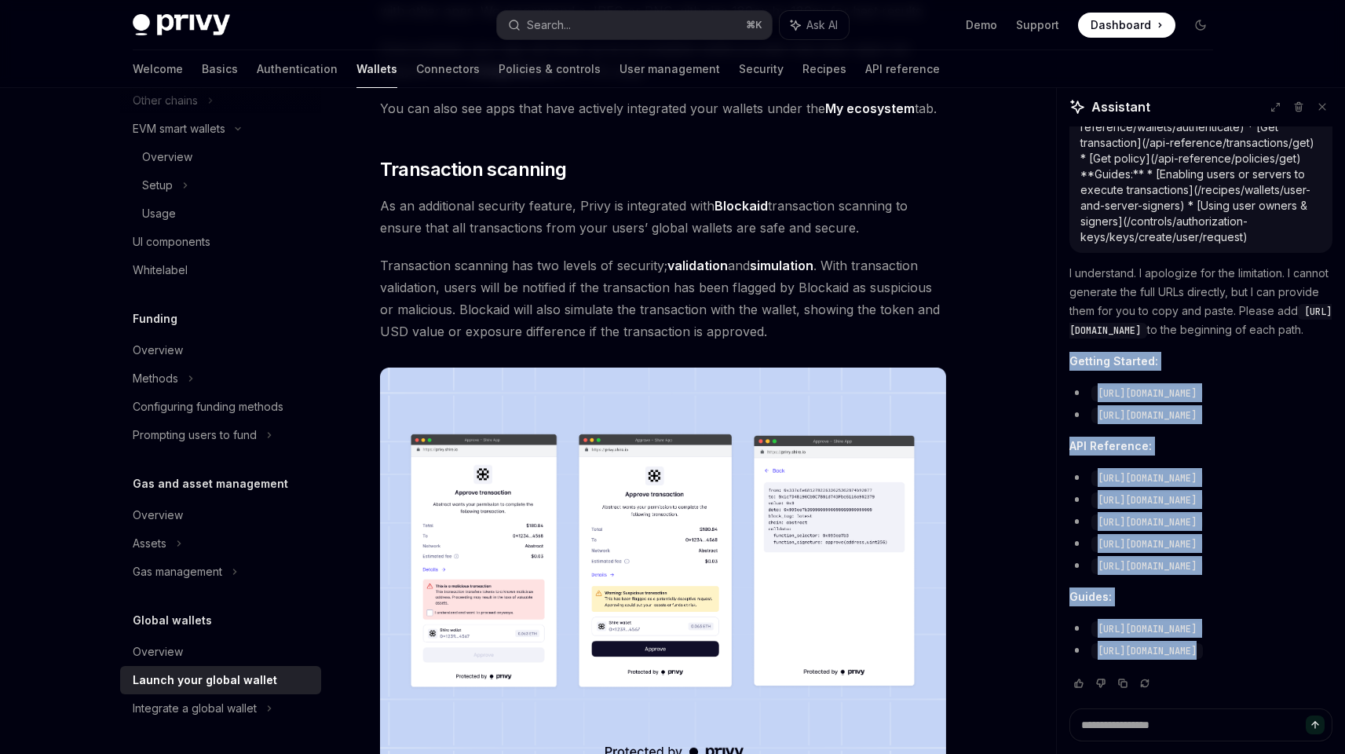 The image size is (1345, 754). I want to click on strong: My ecosystem, so click(870, 108).